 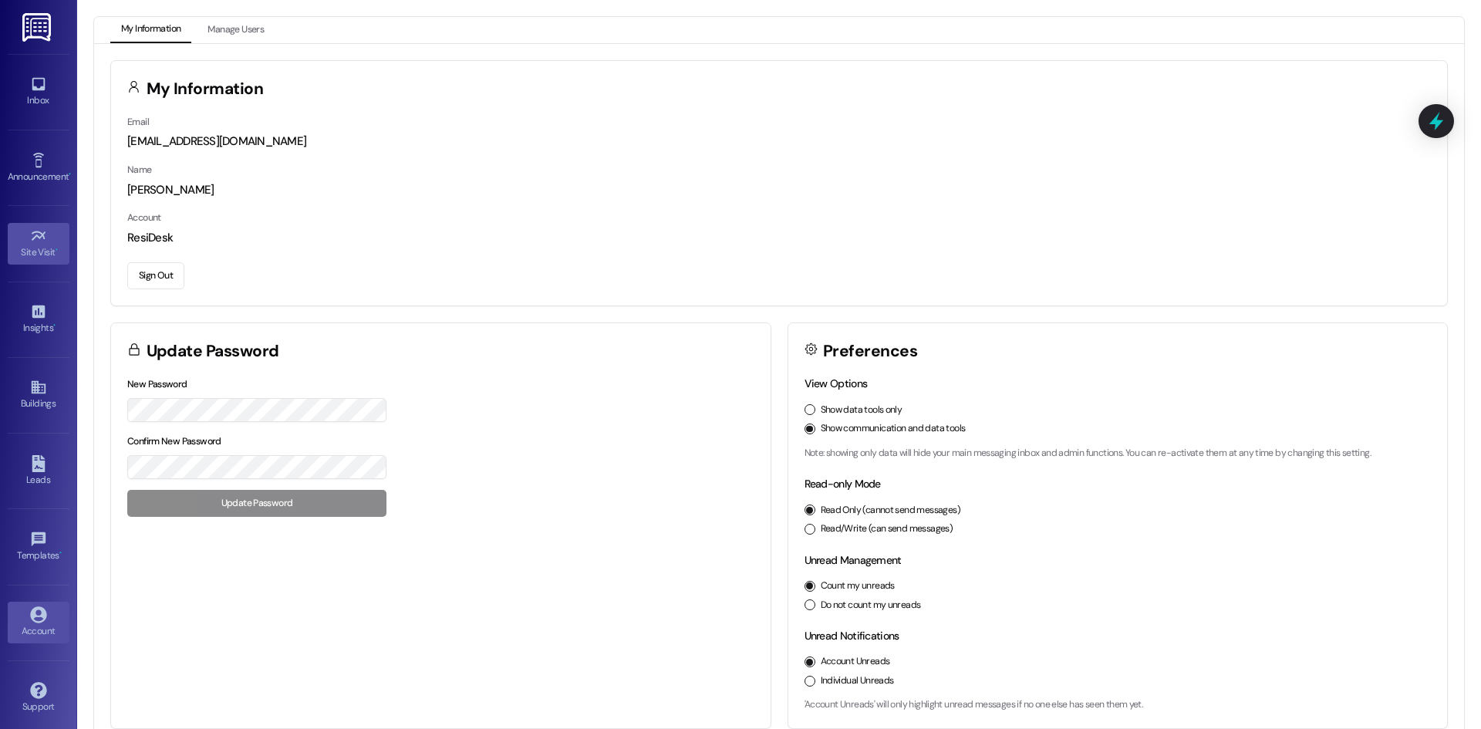 What do you see at coordinates (205, 89) in the screenshot?
I see `h3: My Information` at bounding box center [205, 89].